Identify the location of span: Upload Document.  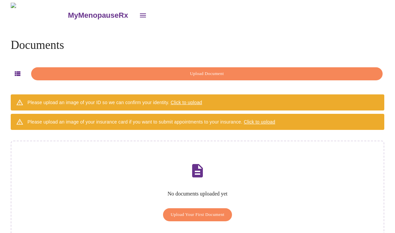
(207, 74).